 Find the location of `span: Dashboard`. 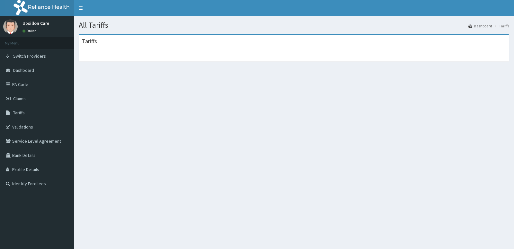

span: Dashboard is located at coordinates (23, 70).